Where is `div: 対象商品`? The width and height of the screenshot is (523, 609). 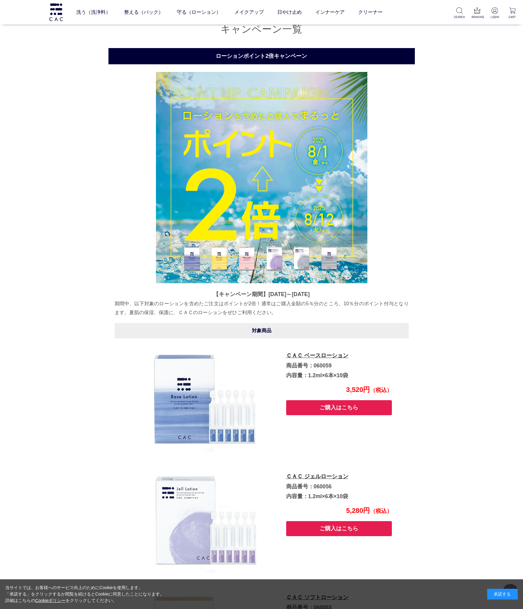
div: 対象商品 is located at coordinates (262, 331).